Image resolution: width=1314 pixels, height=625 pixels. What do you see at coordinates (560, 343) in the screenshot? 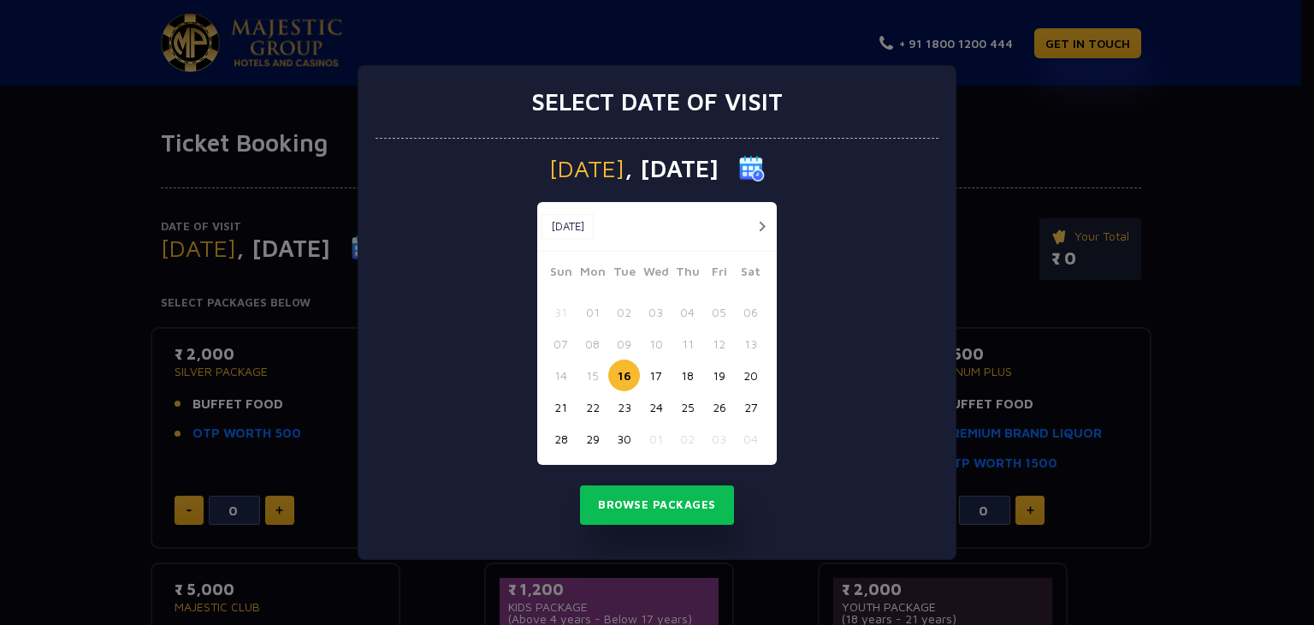
I see `button: 07` at bounding box center [560, 343].